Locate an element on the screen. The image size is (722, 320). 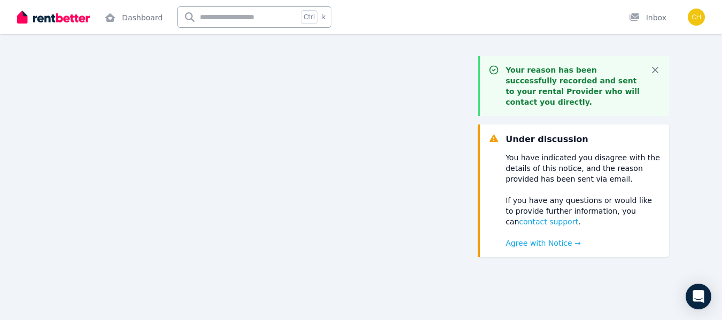
p: Your reason has been successfully recorded and sent to your rental Provider who will contact you ... is located at coordinates (574, 86).